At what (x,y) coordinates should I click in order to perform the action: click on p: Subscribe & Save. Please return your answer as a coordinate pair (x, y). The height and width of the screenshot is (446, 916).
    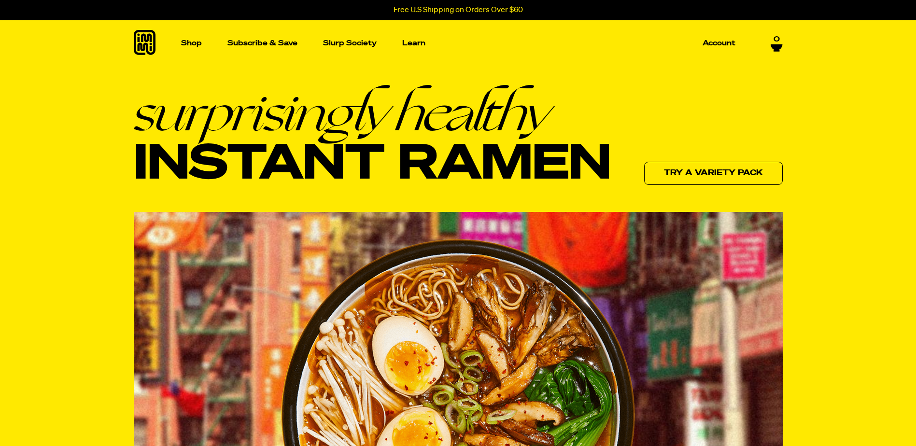
    Looking at the image, I should click on (262, 43).